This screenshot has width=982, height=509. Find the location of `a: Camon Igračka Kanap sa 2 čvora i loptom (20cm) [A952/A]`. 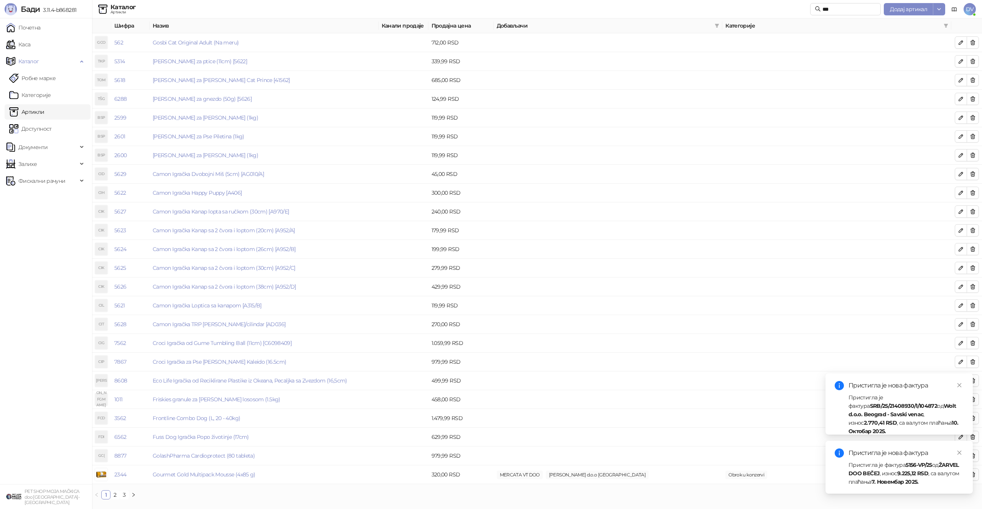

a: Camon Igračka Kanap sa 2 čvora i loptom (20cm) [A952/A] is located at coordinates (224, 230).